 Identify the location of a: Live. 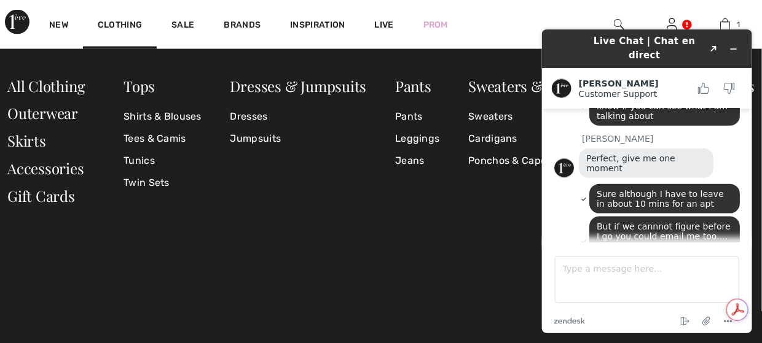
(384, 25).